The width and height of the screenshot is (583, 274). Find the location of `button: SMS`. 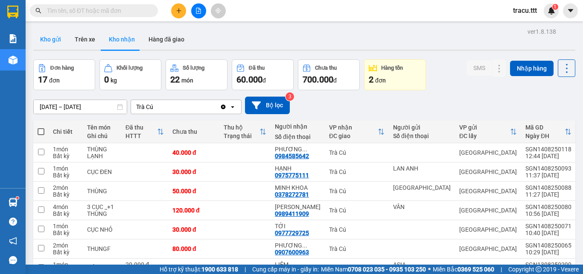

button: SMS is located at coordinates (479, 68).